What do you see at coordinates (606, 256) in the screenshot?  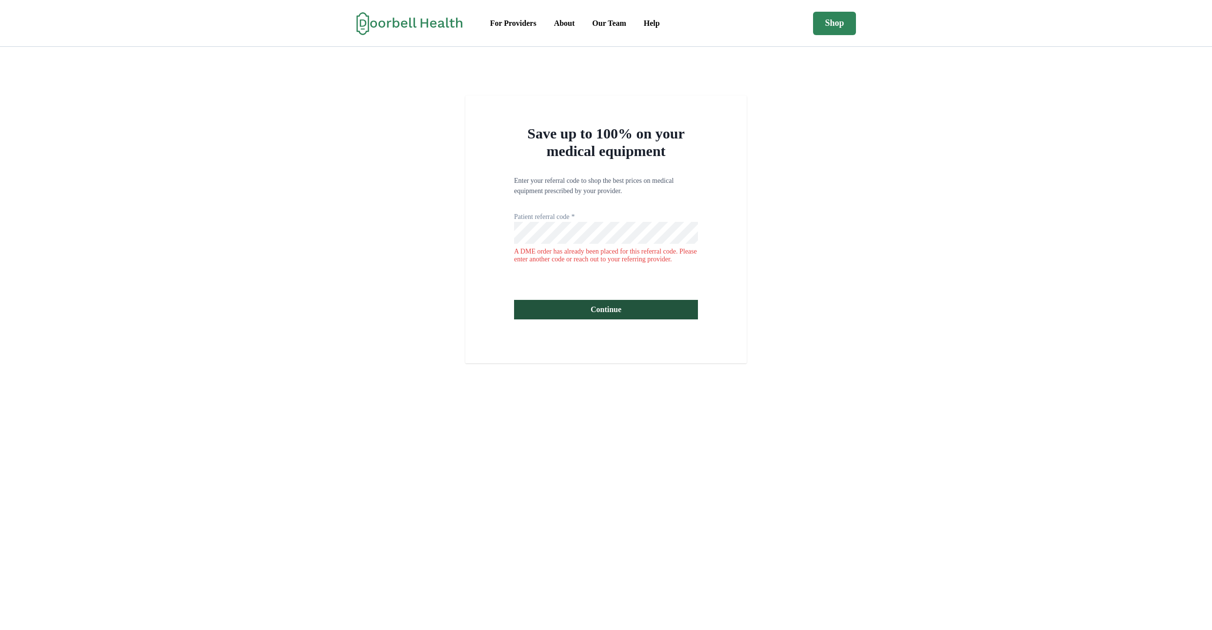 I see `div: A DME order has already been placed for this referral code. Please enter another code or reach ou...` at bounding box center [606, 256].